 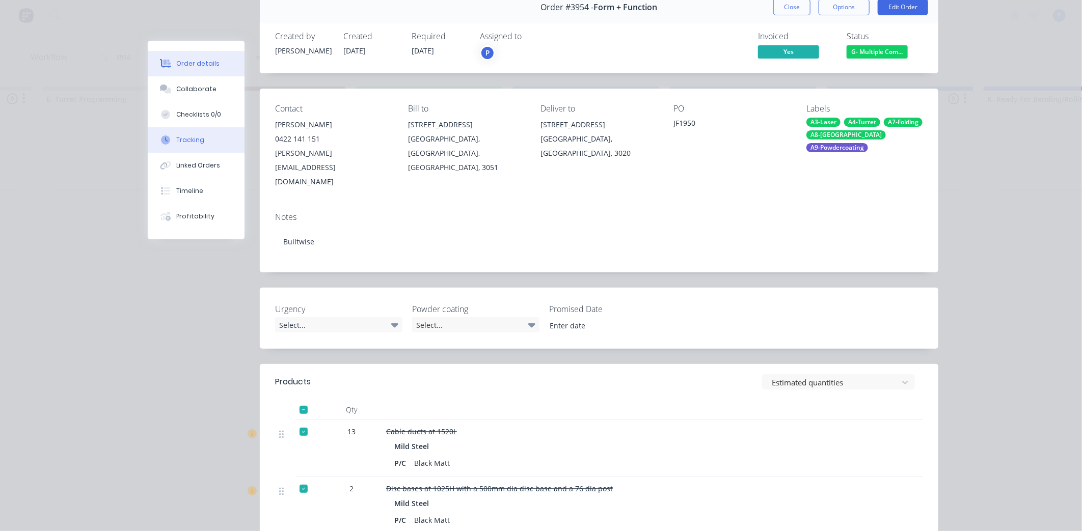 I want to click on span: 2, so click(x=351, y=488).